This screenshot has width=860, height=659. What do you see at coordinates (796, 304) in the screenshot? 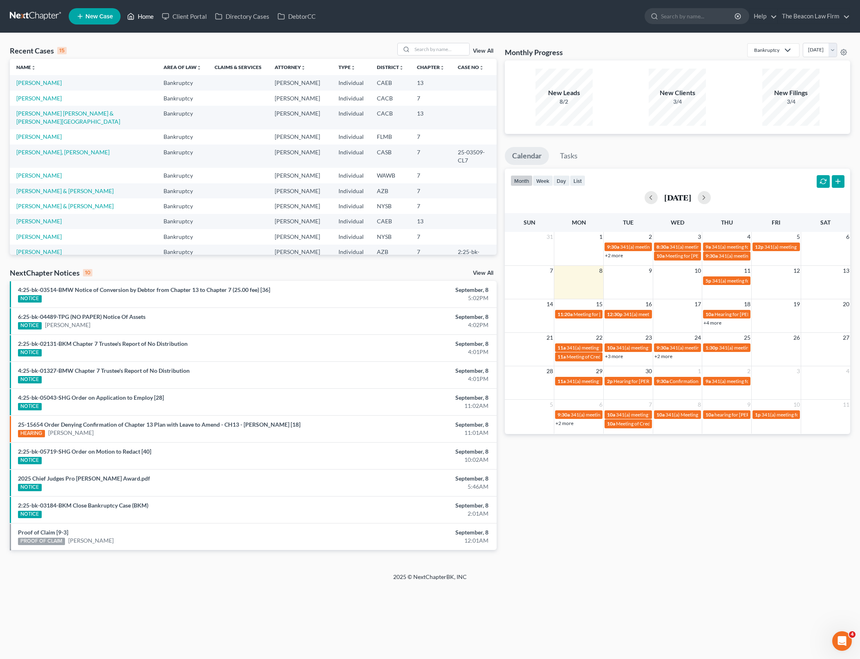
I see `span: 19` at bounding box center [796, 304].